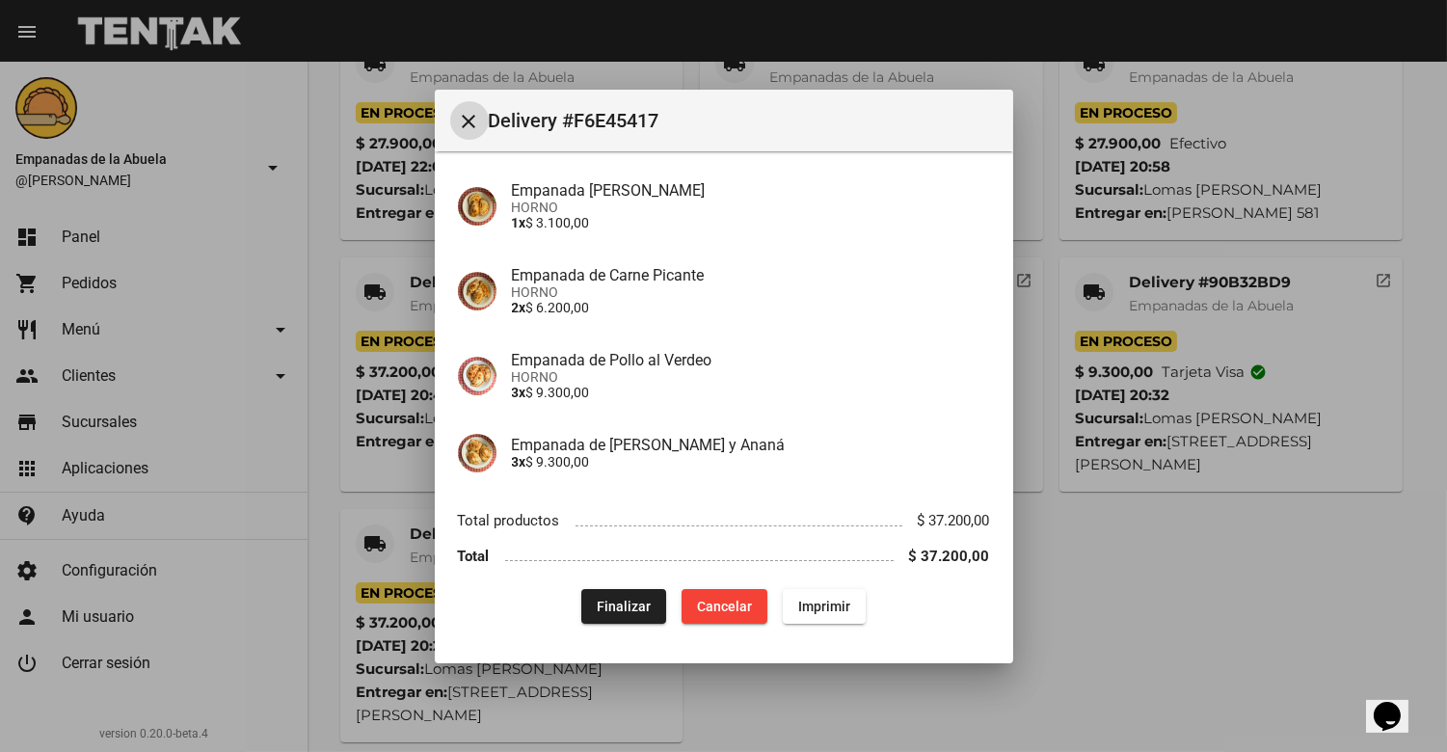 The image size is (1447, 752). I want to click on button: Finalizar, so click(624, 606).